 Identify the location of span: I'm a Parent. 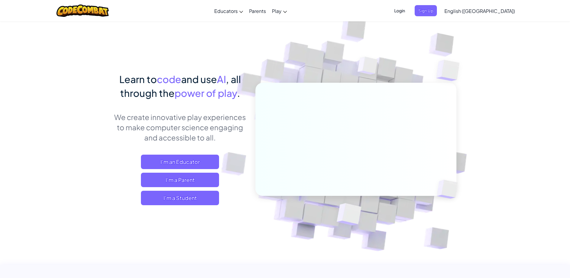
(180, 180).